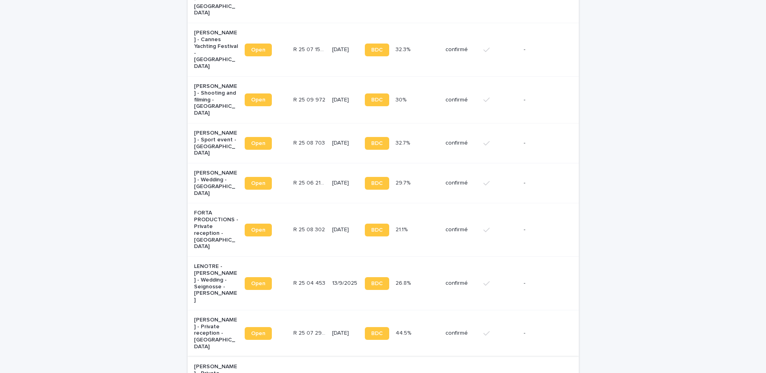 This screenshot has width=766, height=373. Describe the element at coordinates (402, 99) in the screenshot. I see `p: 30%` at that location.